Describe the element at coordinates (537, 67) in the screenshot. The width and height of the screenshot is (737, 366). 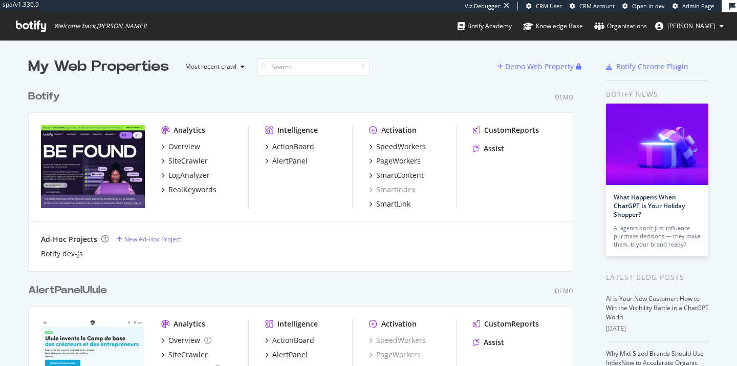
I see `button: Demo Web Property` at that location.